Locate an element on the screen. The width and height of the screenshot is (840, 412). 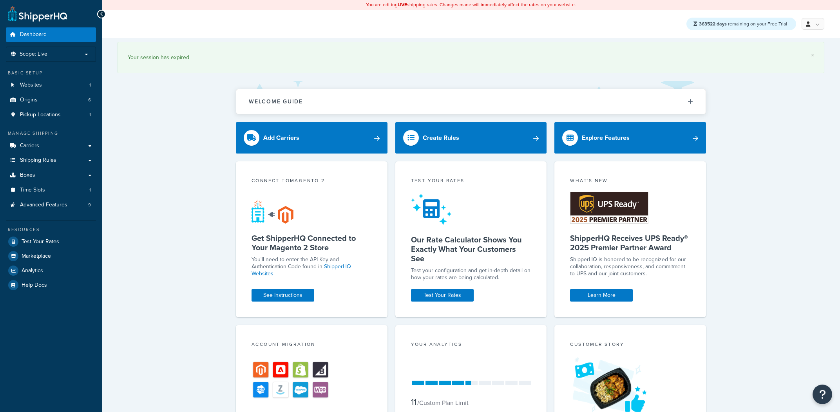
span: Marketplace is located at coordinates (36, 256).